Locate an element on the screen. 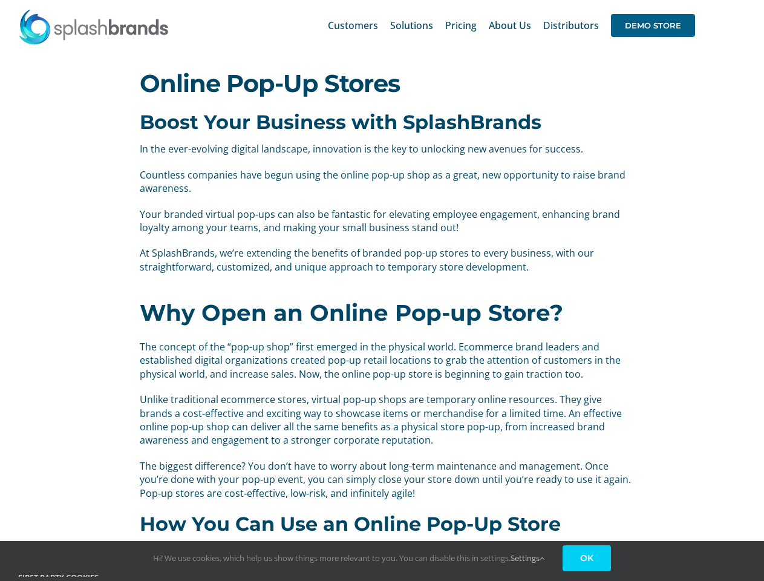  a: DEMO STORE is located at coordinates (653, 25).